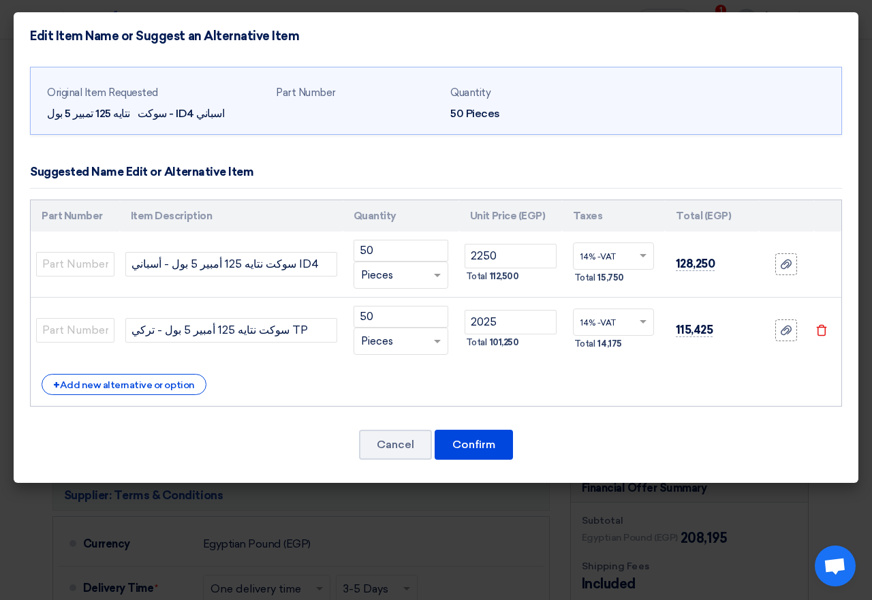  What do you see at coordinates (231, 216) in the screenshot?
I see `th: Item Description` at bounding box center [231, 216].